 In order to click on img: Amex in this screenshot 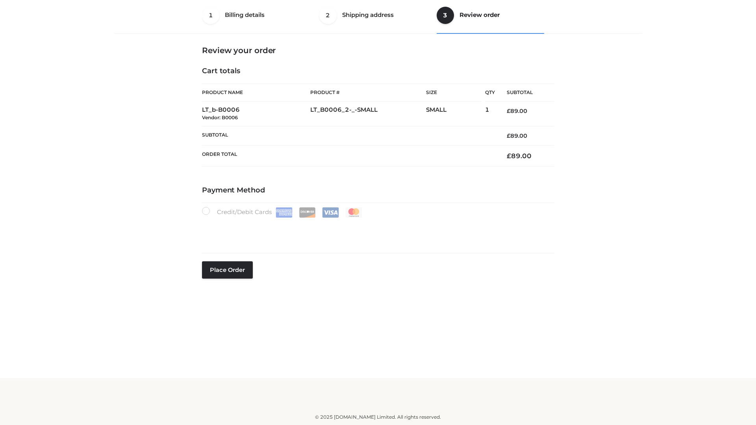, I will do `click(284, 213)`.